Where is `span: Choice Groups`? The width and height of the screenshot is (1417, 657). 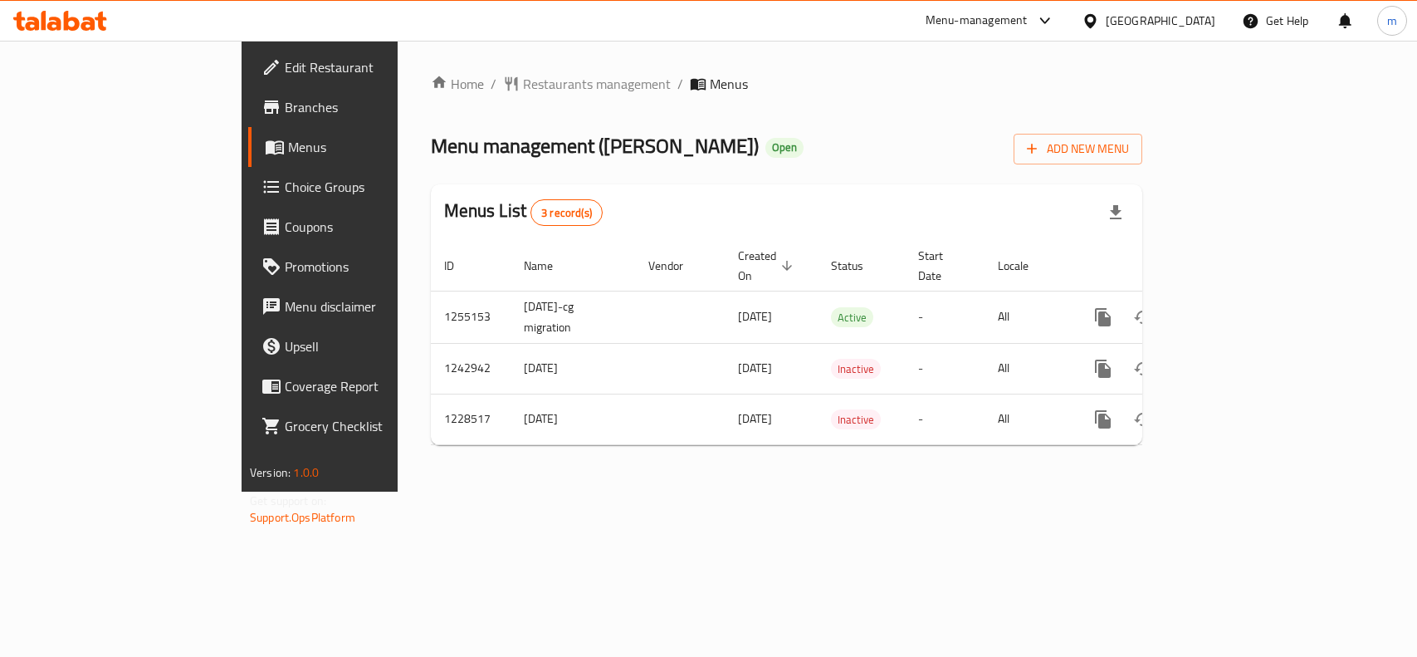
span: Choice Groups is located at coordinates (374, 187).